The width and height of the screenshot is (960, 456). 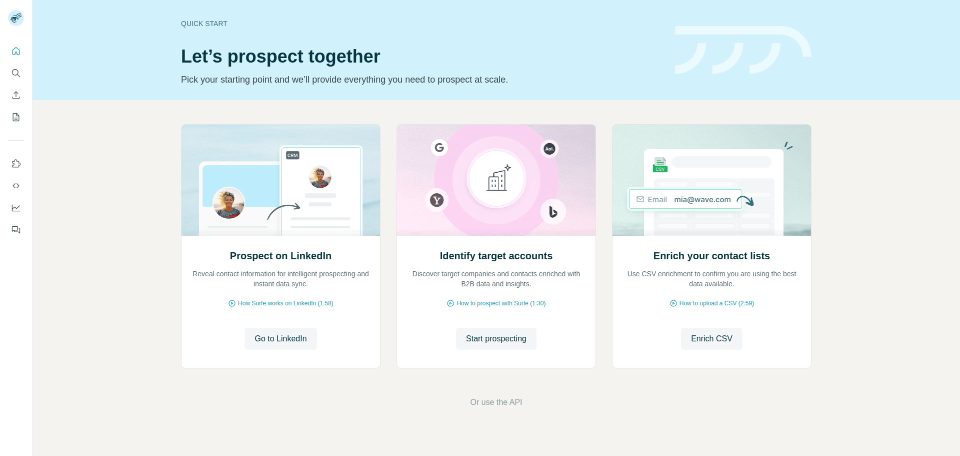 I want to click on button: Dashboard, so click(x=16, y=208).